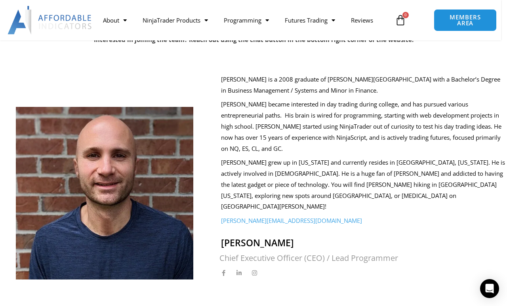 Image resolution: width=507 pixels, height=306 pixels. What do you see at coordinates (489, 289) in the screenshot?
I see `div: Open Intercom Messenger` at bounding box center [489, 289].